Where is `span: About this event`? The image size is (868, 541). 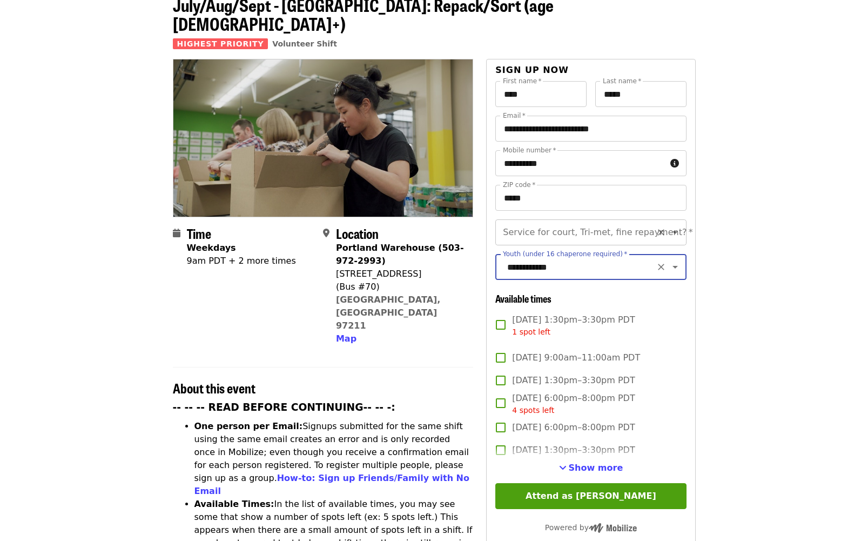 span: About this event is located at coordinates (214, 387).